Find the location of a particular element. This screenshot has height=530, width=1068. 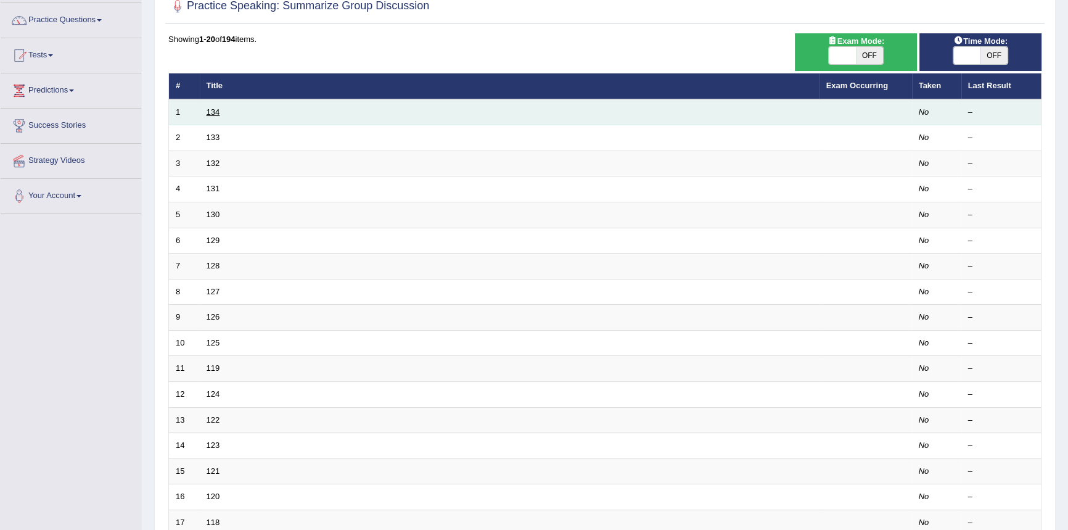

a: 121 is located at coordinates (213, 471).